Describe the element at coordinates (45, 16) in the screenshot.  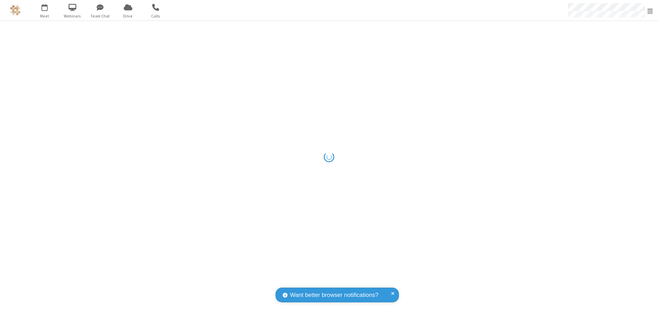
I see `span: Meet` at that location.